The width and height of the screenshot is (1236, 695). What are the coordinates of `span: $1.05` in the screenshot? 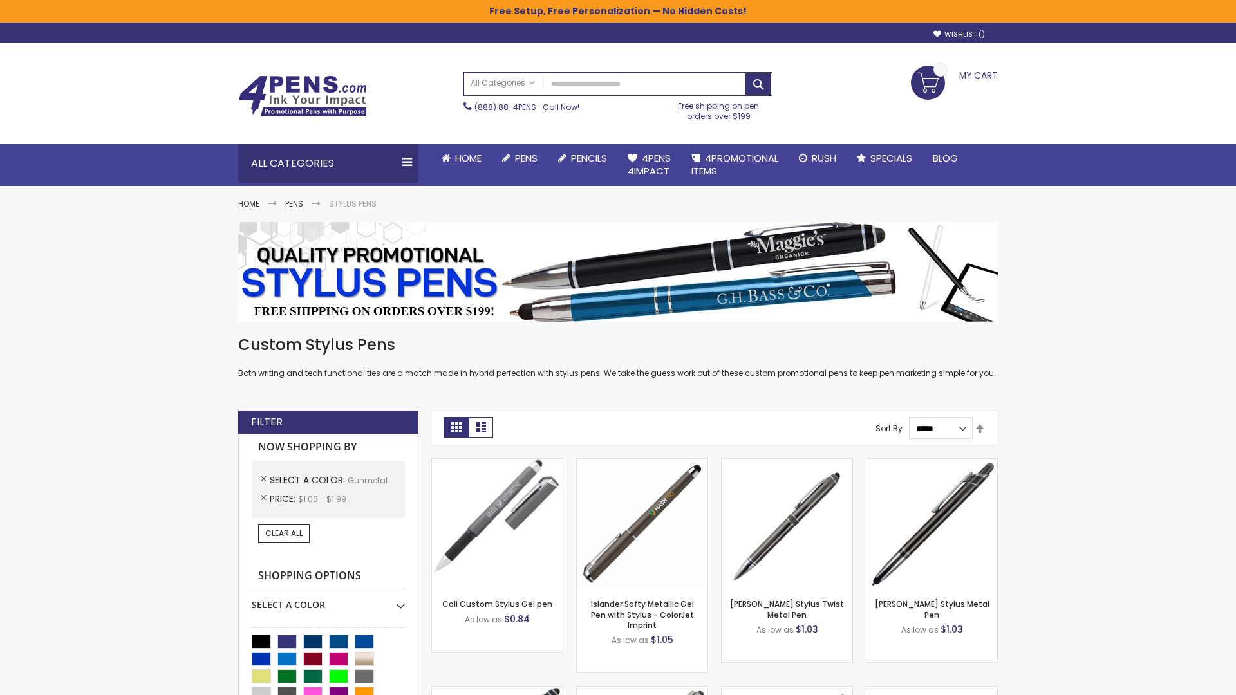 It's located at (662, 640).